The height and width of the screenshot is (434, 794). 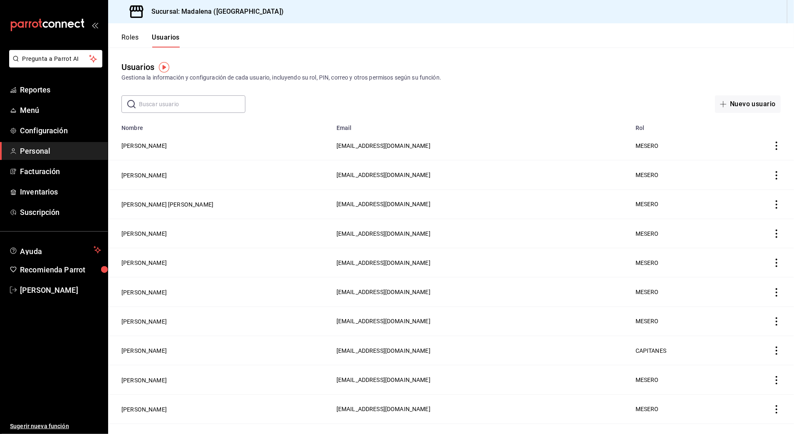 What do you see at coordinates (60, 269) in the screenshot?
I see `span: Recomienda Parrot` at bounding box center [60, 269].